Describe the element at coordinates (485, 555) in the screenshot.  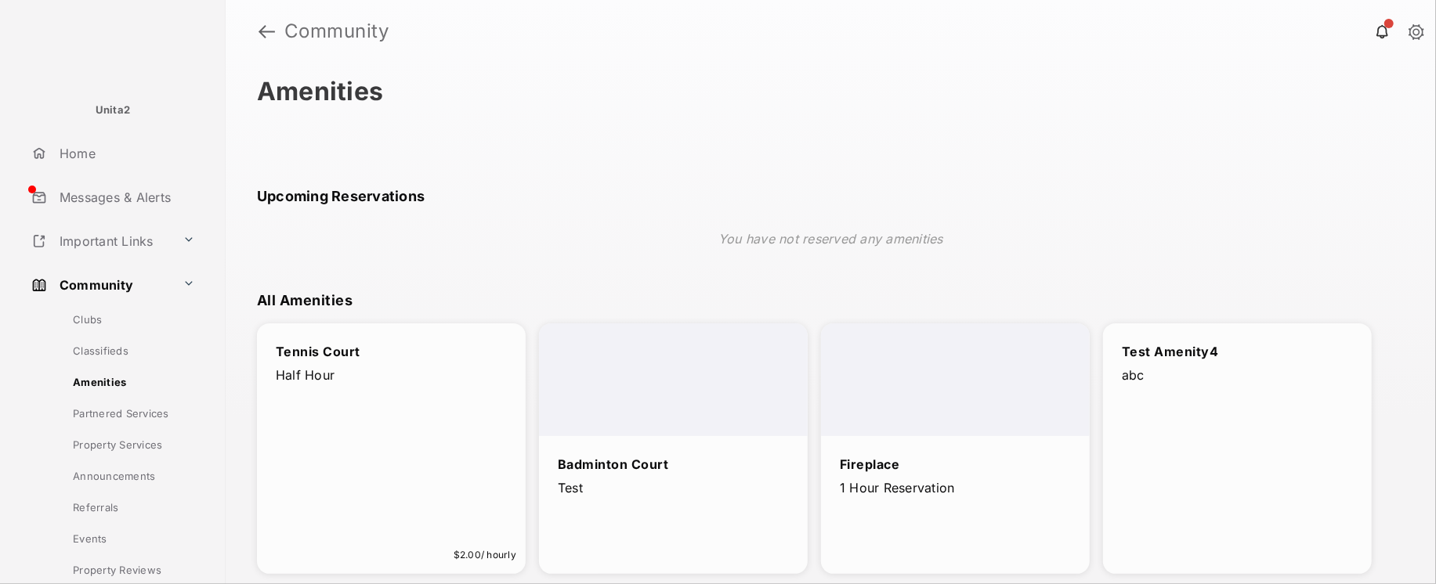
I see `div: $2.00 / hourly` at that location.